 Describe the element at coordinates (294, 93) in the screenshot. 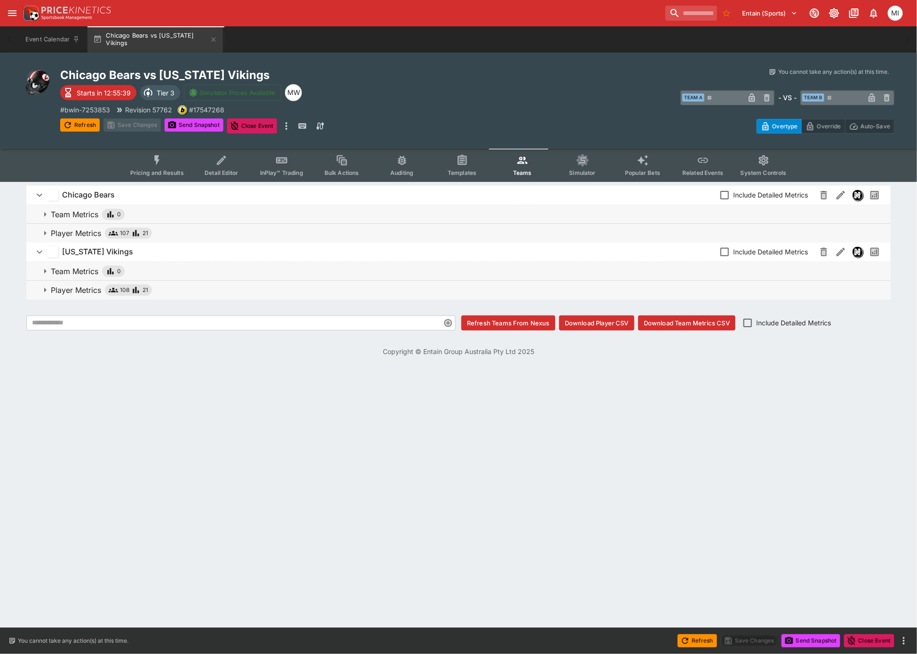

I see `div: Michael Wilczynski` at that location.